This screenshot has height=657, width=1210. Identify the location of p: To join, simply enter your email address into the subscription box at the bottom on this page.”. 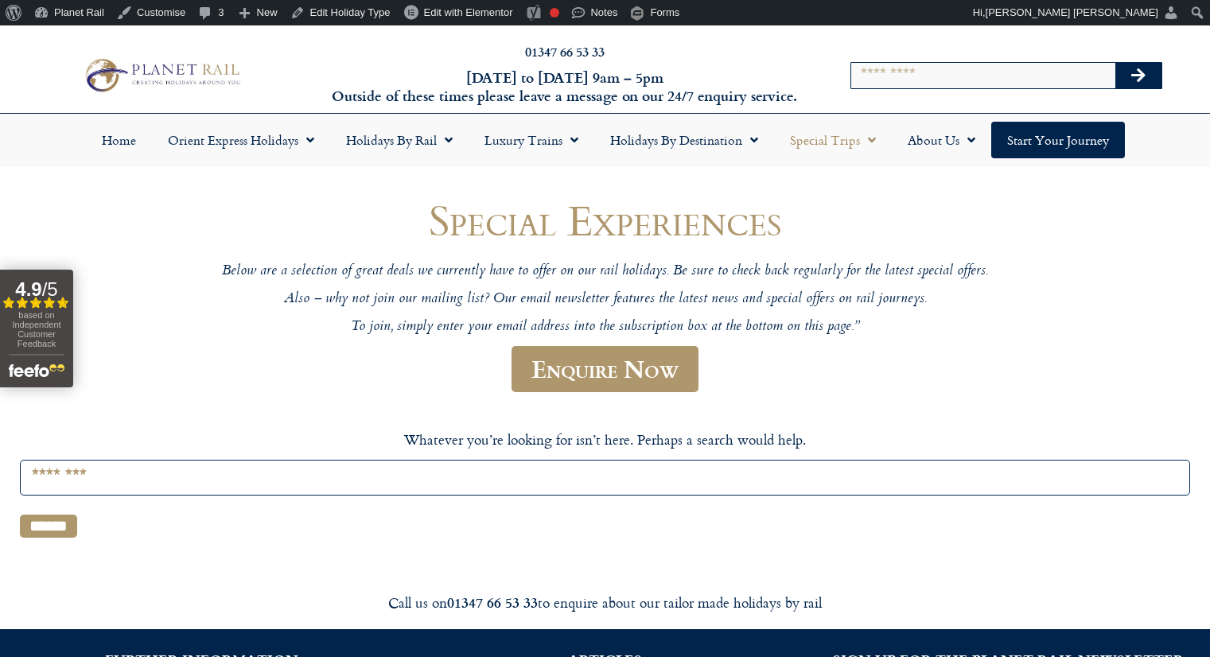
(605, 327).